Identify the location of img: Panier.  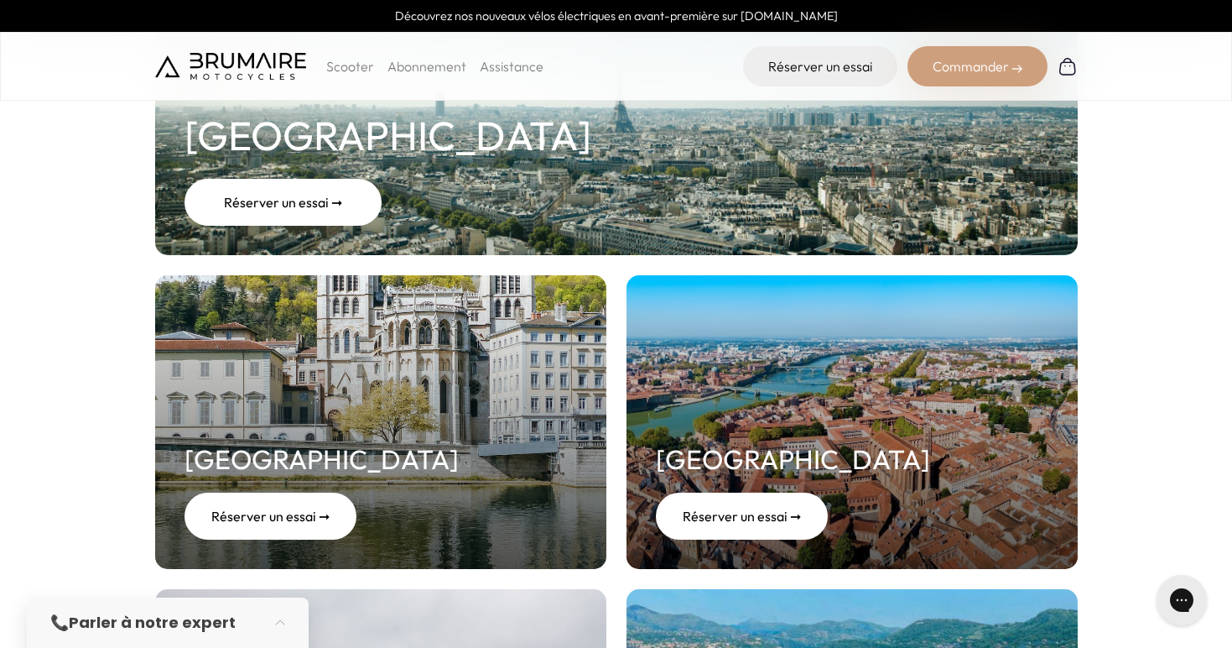
(1068, 66).